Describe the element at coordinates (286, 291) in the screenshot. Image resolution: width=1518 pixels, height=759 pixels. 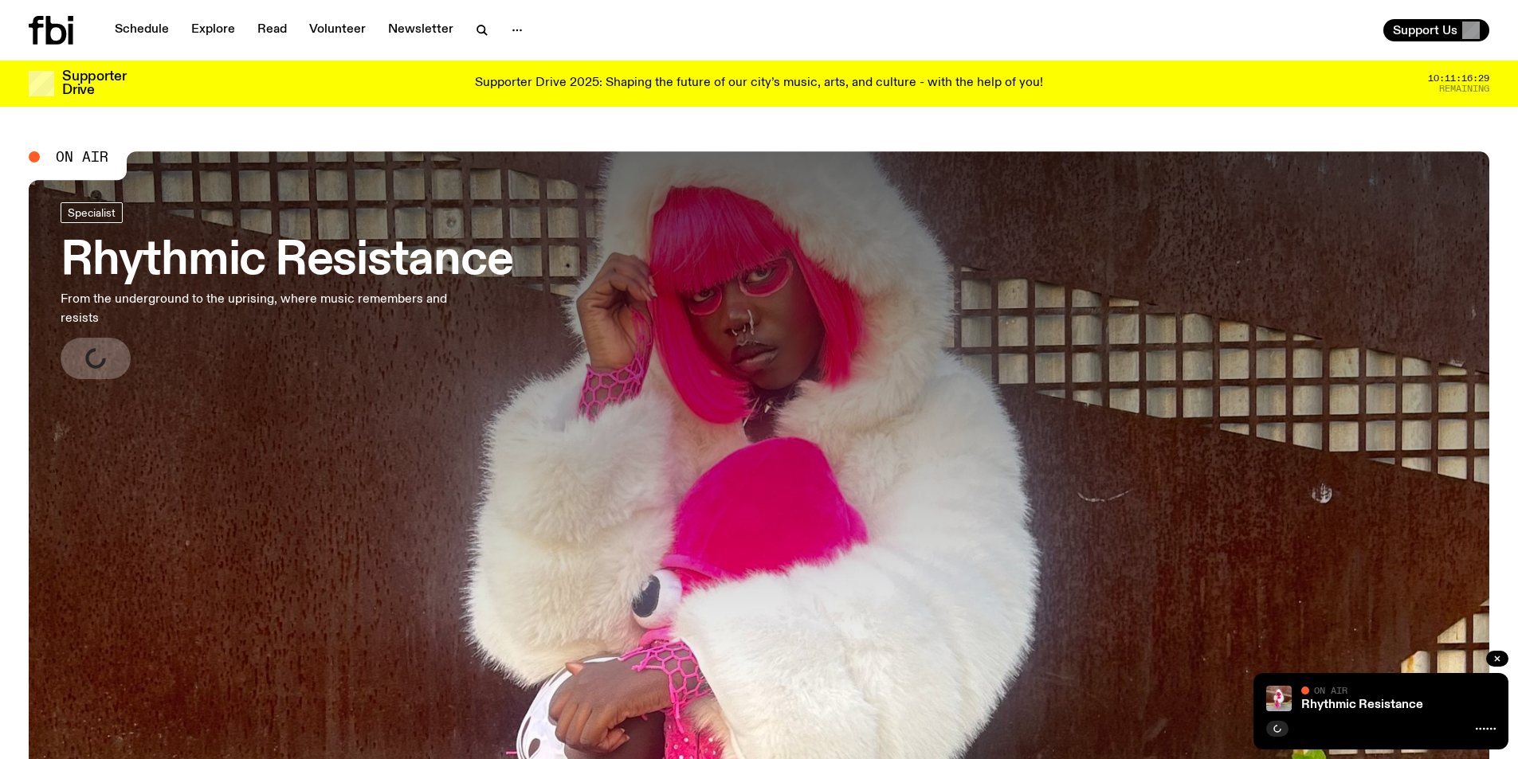
I see `a: Rhythmic ResistanceFrom the underground to the uprising, where music remembers and resists` at that location.